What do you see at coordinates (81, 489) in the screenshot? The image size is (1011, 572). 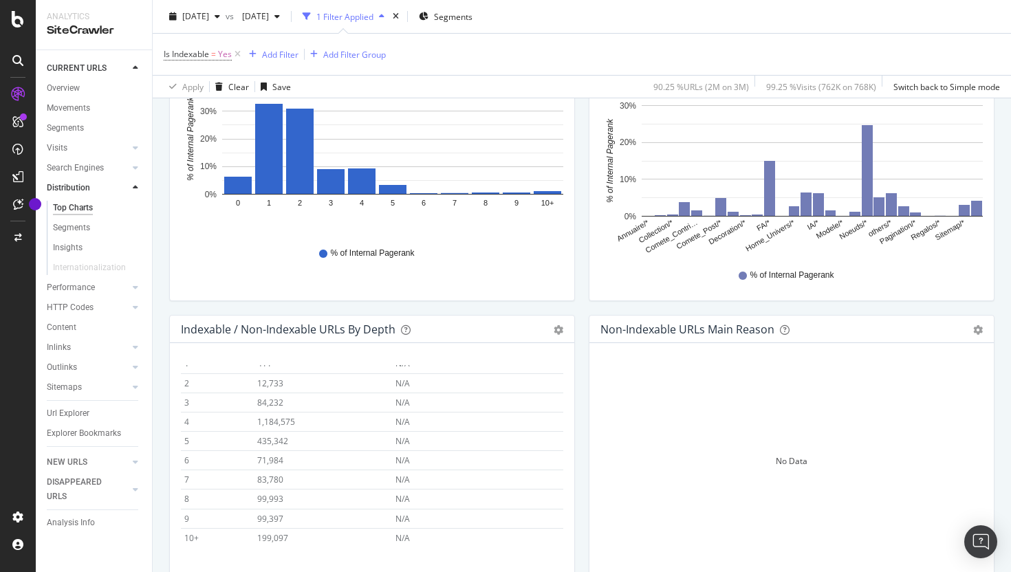 I see `div: DISAPPEARED URLS` at bounding box center [81, 489].